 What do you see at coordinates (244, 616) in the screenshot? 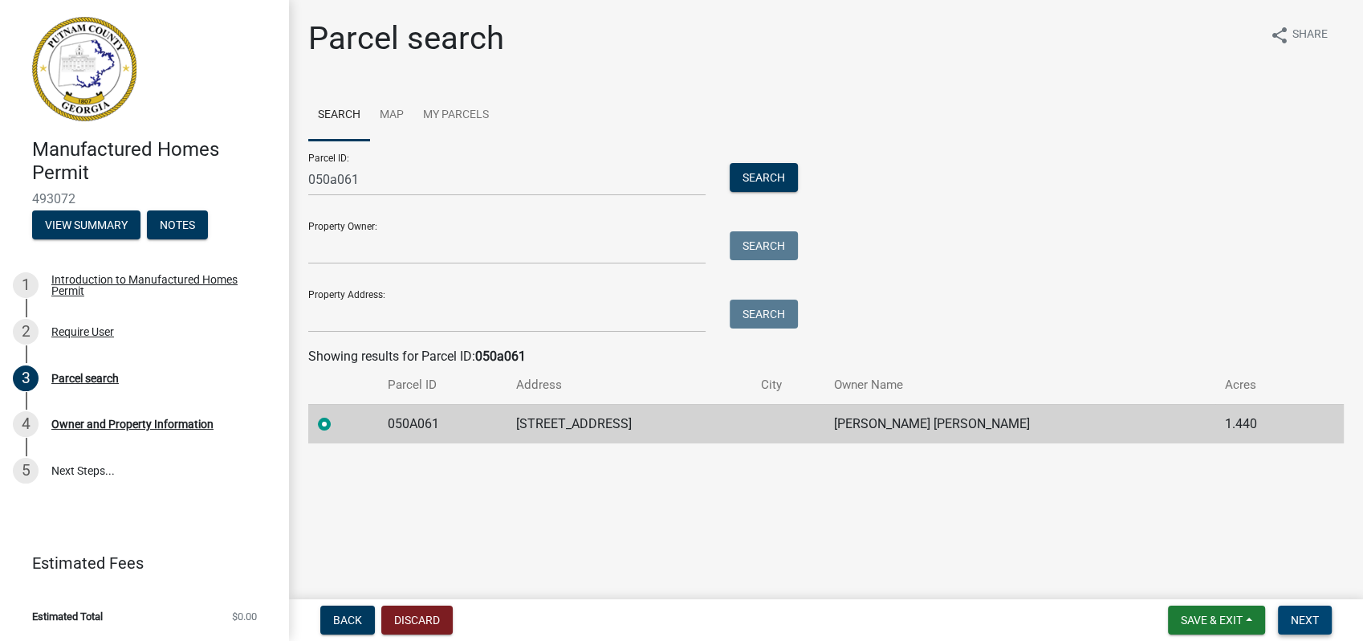
I see `span: $0.00` at bounding box center [244, 616].